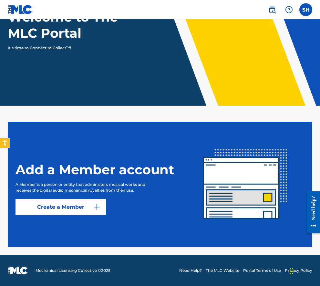 This screenshot has width=320, height=286. I want to click on h1: Welcome to The MLC Portal, so click(68, 25).